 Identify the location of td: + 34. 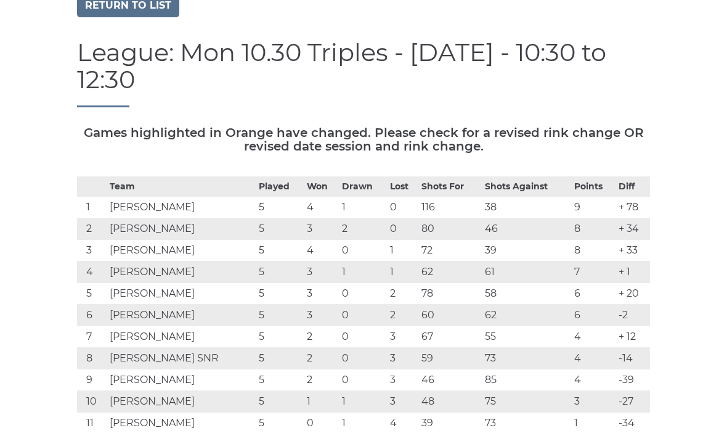
(633, 229).